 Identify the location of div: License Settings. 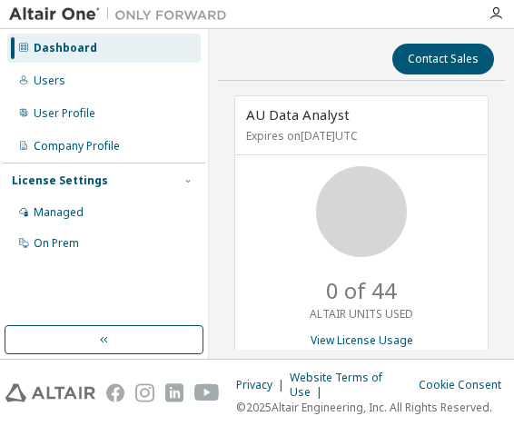
(60, 181).